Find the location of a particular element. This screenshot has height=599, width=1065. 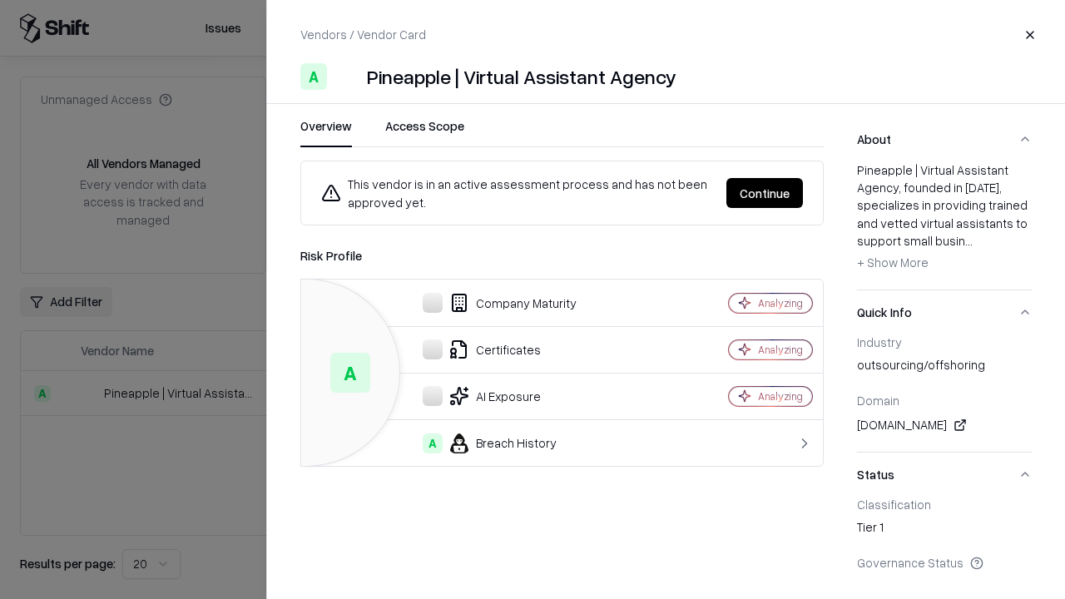

button: Overview is located at coordinates (326, 132).